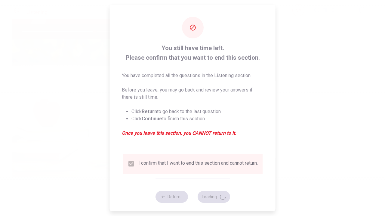 The height and width of the screenshot is (216, 385). What do you see at coordinates (197, 119) in the screenshot?
I see `li: Click to finish this section.` at bounding box center [197, 119].